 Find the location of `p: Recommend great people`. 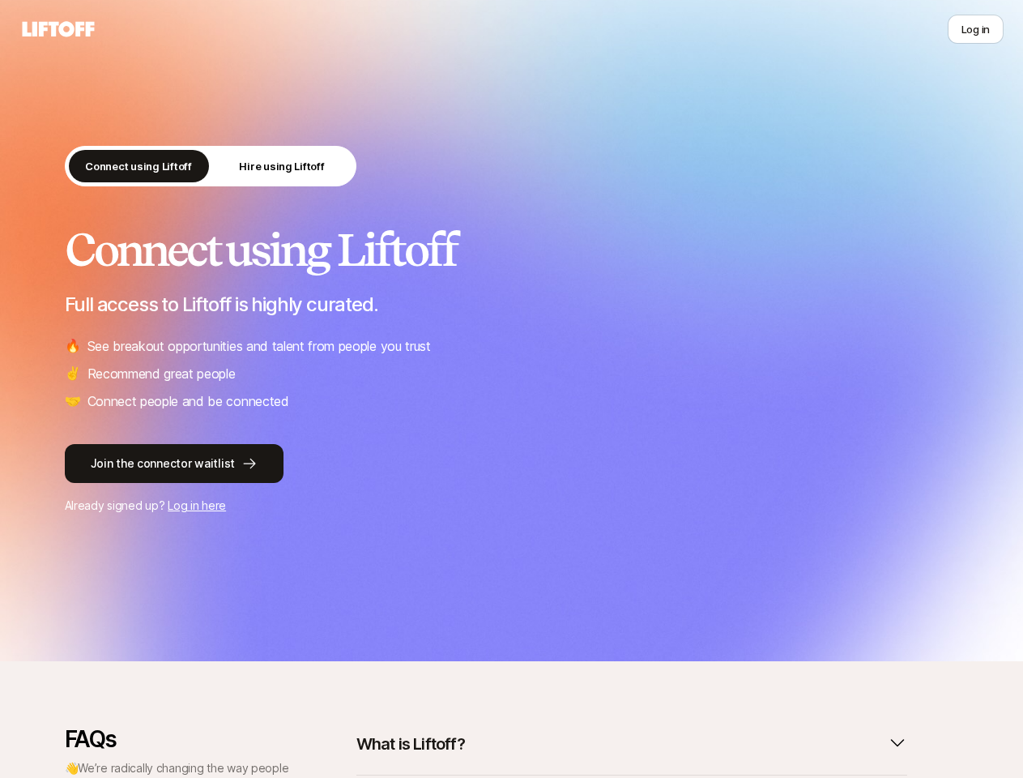

p: Recommend great people is located at coordinates (161, 373).